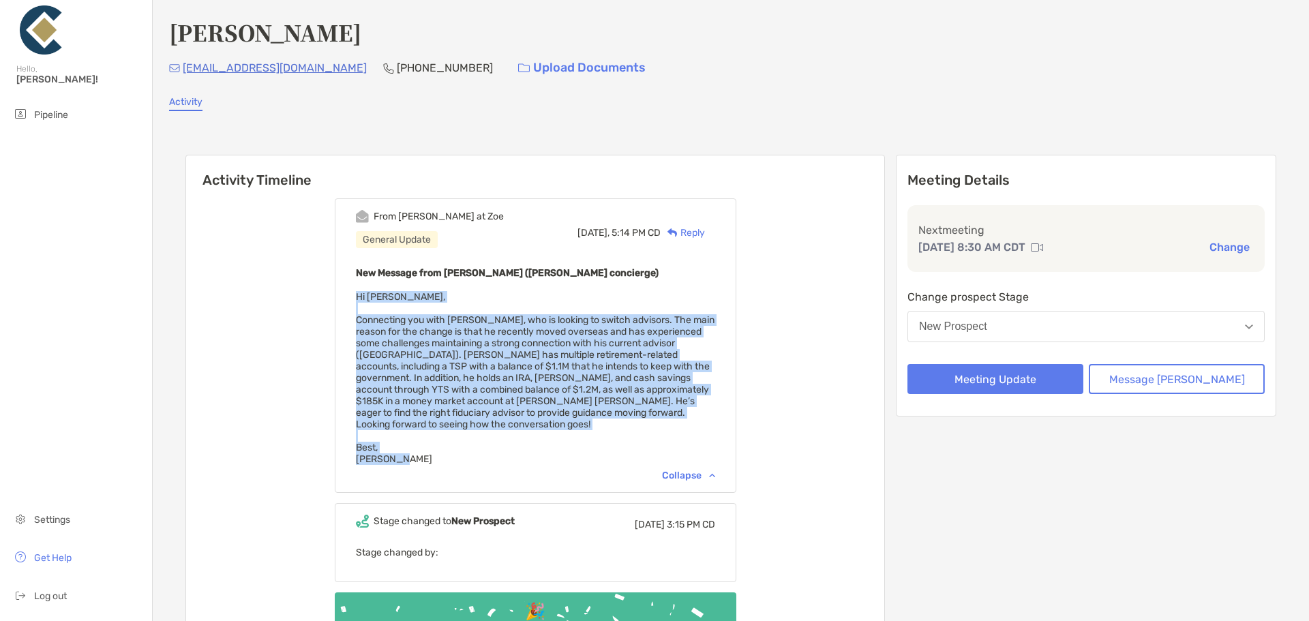 The width and height of the screenshot is (1309, 621). I want to click on h6: Activity Timeline, so click(535, 172).